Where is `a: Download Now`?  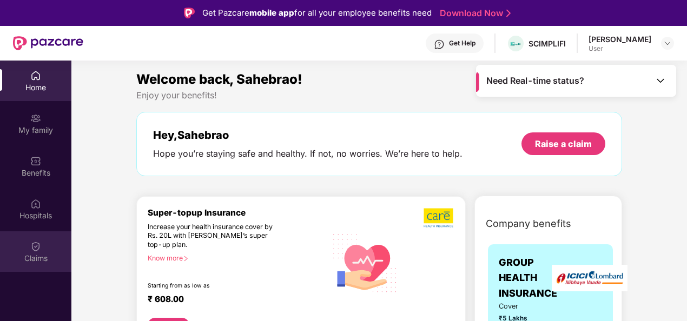
a: Download Now is located at coordinates (473, 13).